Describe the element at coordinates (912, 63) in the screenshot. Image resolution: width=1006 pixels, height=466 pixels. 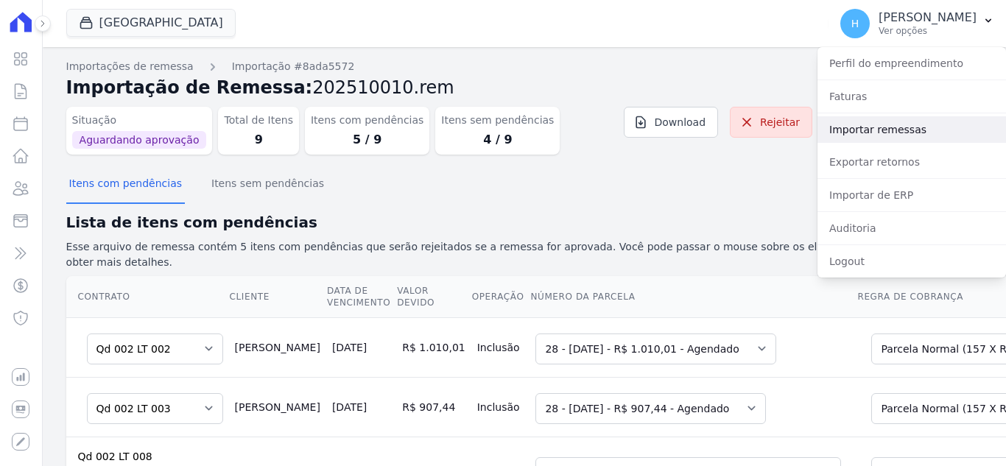
I see `a: Perfil do empreendimento` at that location.